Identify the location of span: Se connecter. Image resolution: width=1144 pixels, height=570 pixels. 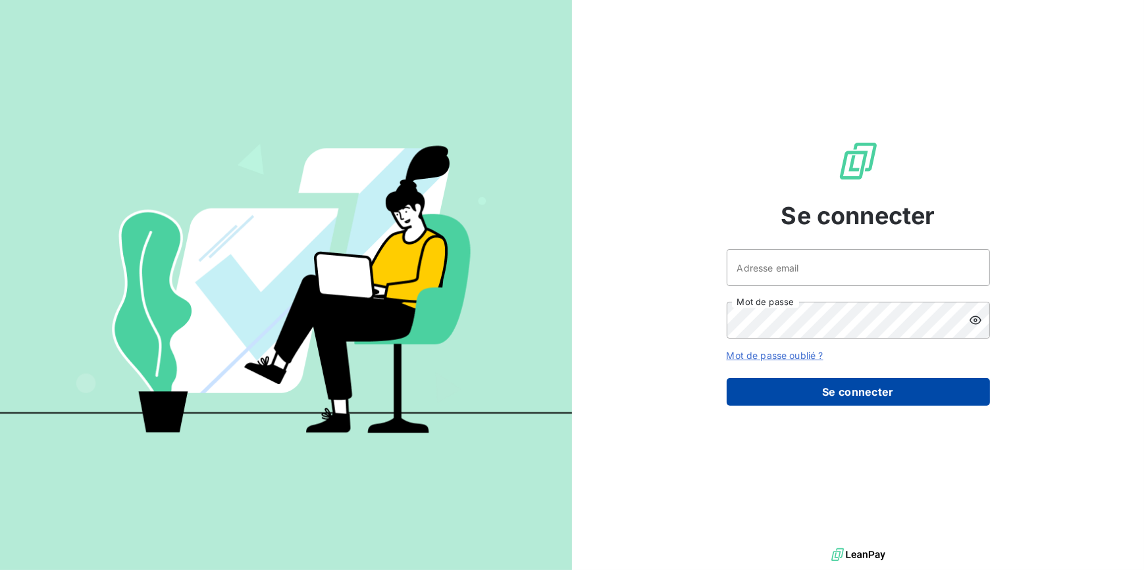
(858, 216).